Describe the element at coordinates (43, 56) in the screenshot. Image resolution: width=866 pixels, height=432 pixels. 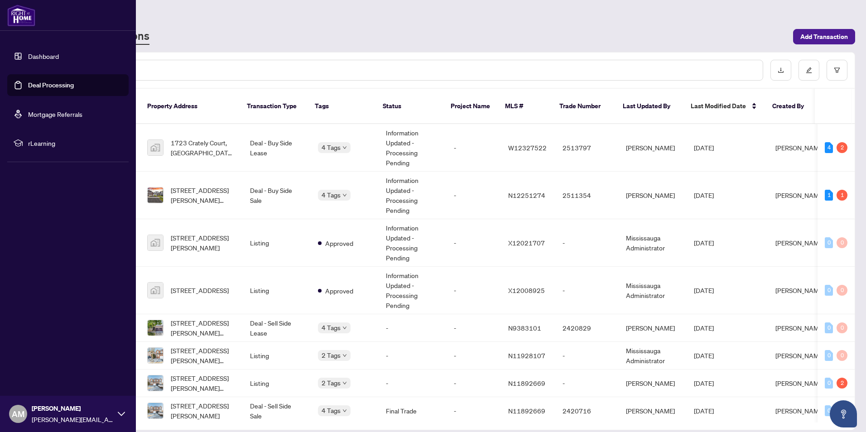
I see `a: Dashboard` at that location.